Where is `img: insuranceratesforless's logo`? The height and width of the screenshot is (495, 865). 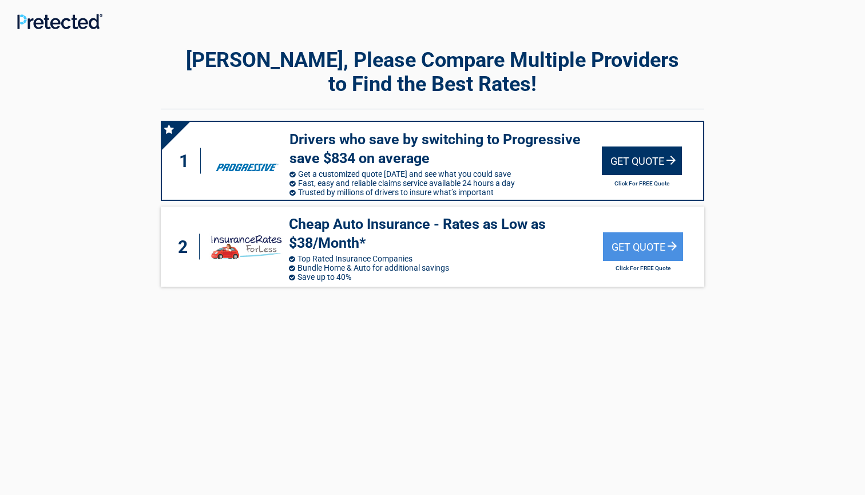 img: insuranceratesforless's logo is located at coordinates (246, 247).